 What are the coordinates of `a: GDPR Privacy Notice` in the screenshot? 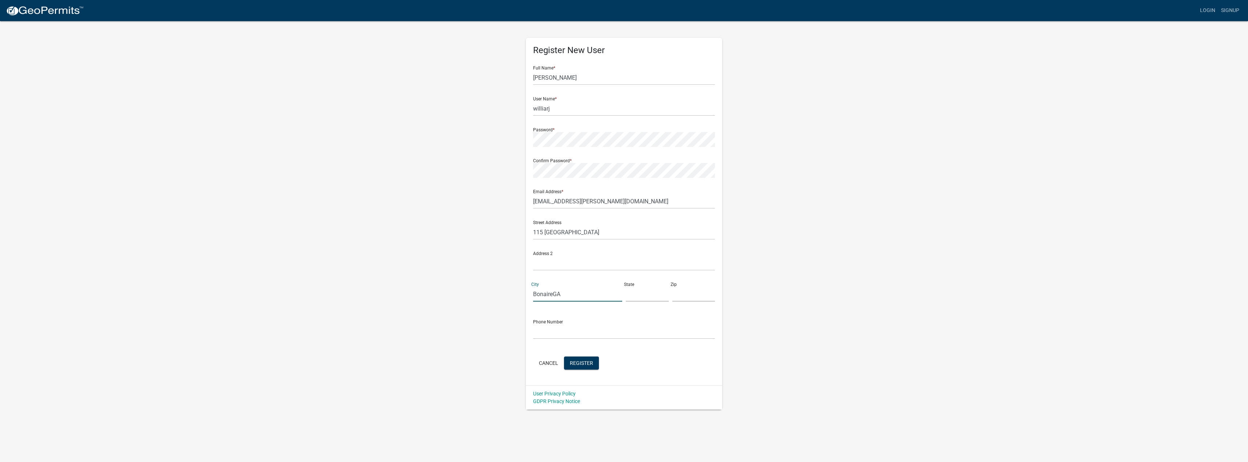 It's located at (557, 401).